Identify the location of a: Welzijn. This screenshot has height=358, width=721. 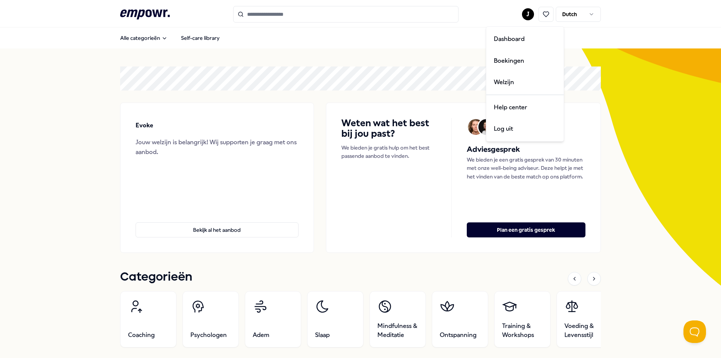
(525, 82).